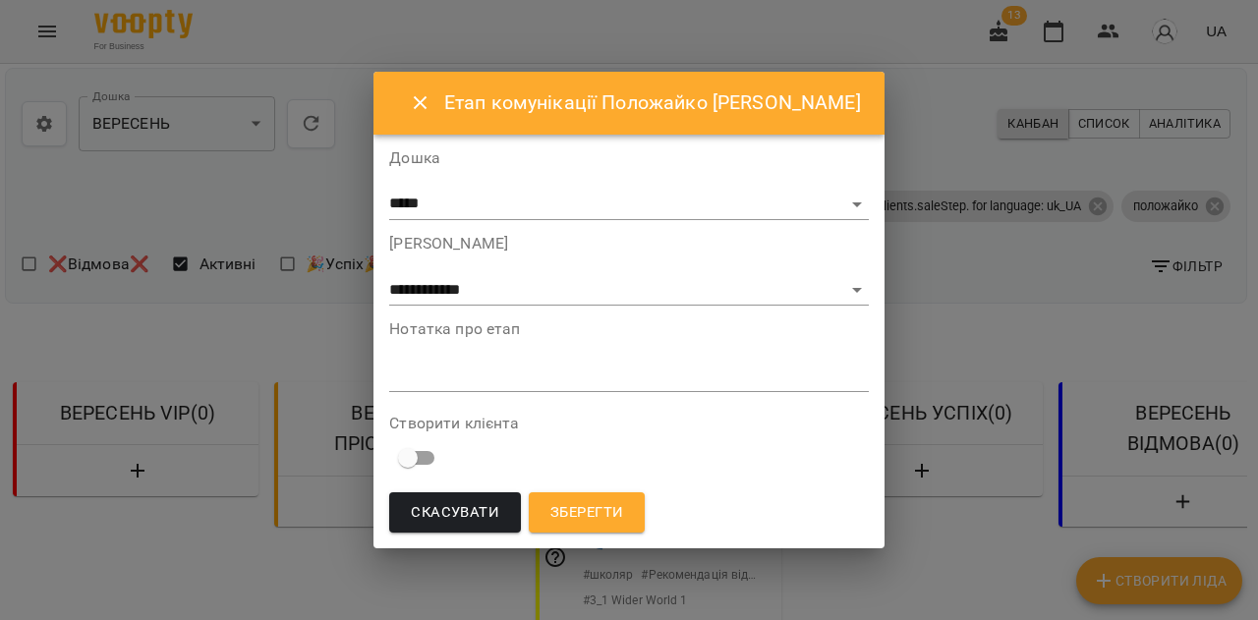 This screenshot has width=1258, height=620. What do you see at coordinates (628, 329) in the screenshot?
I see `label: Нотатка про етап` at bounding box center [628, 329].